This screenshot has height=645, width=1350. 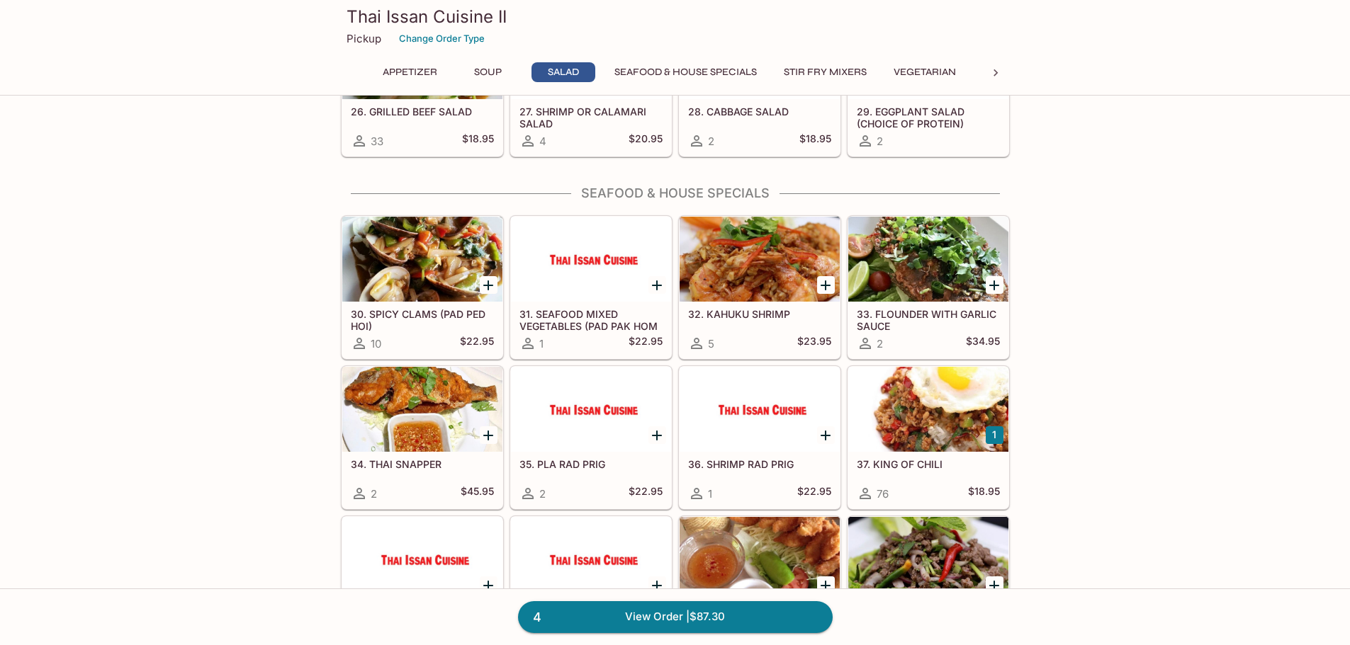 I want to click on button: Add 41. GARLIC LIME BASA, so click(x=825, y=585).